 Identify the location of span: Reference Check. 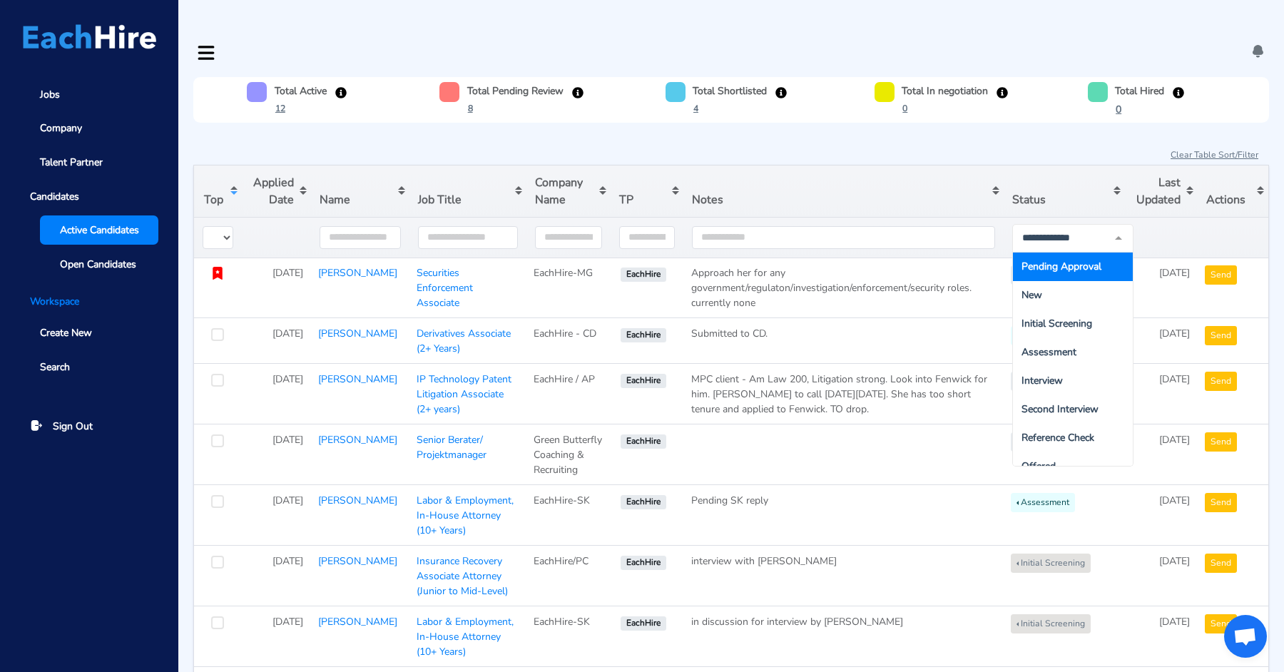
(1058, 437).